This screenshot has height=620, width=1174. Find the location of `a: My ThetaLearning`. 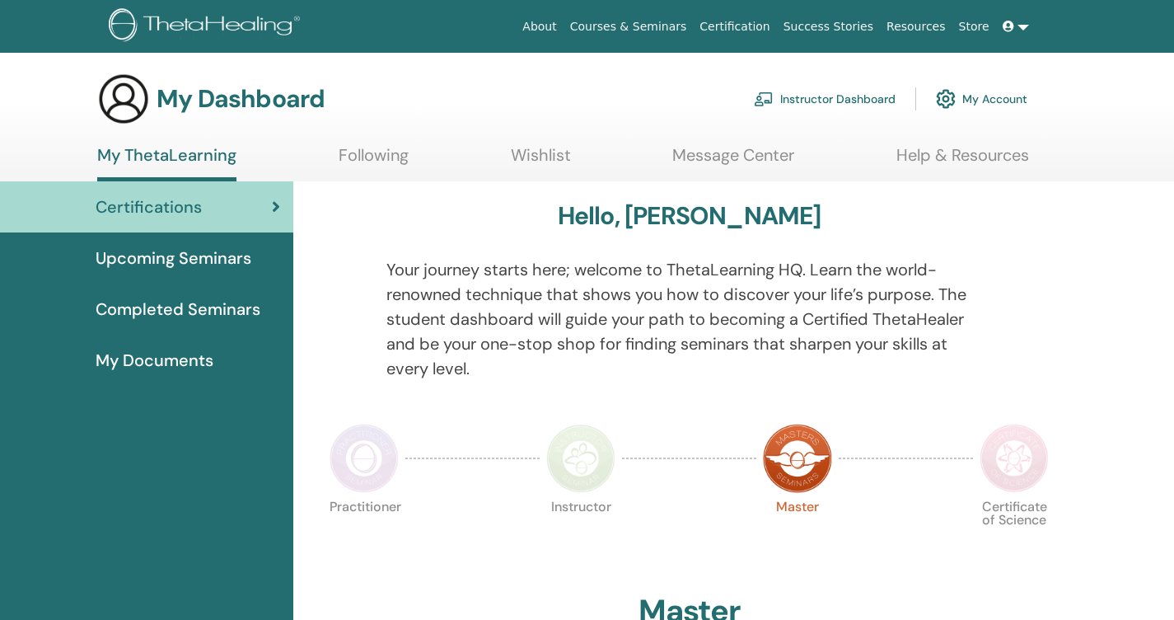

a: My ThetaLearning is located at coordinates (166, 163).